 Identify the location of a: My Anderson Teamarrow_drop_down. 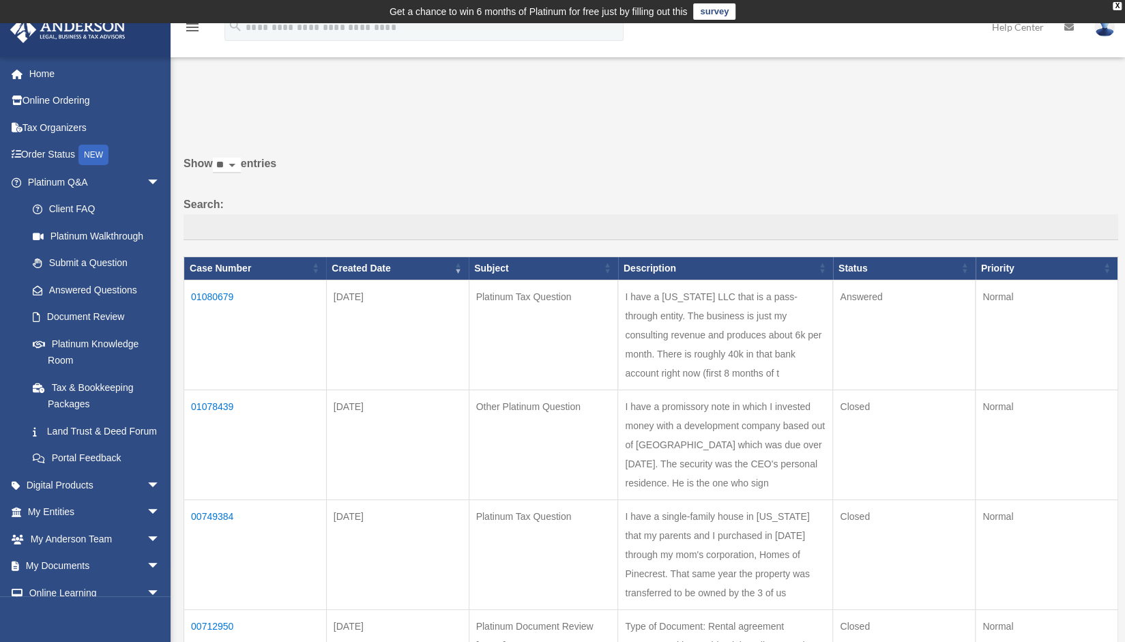
(95, 539).